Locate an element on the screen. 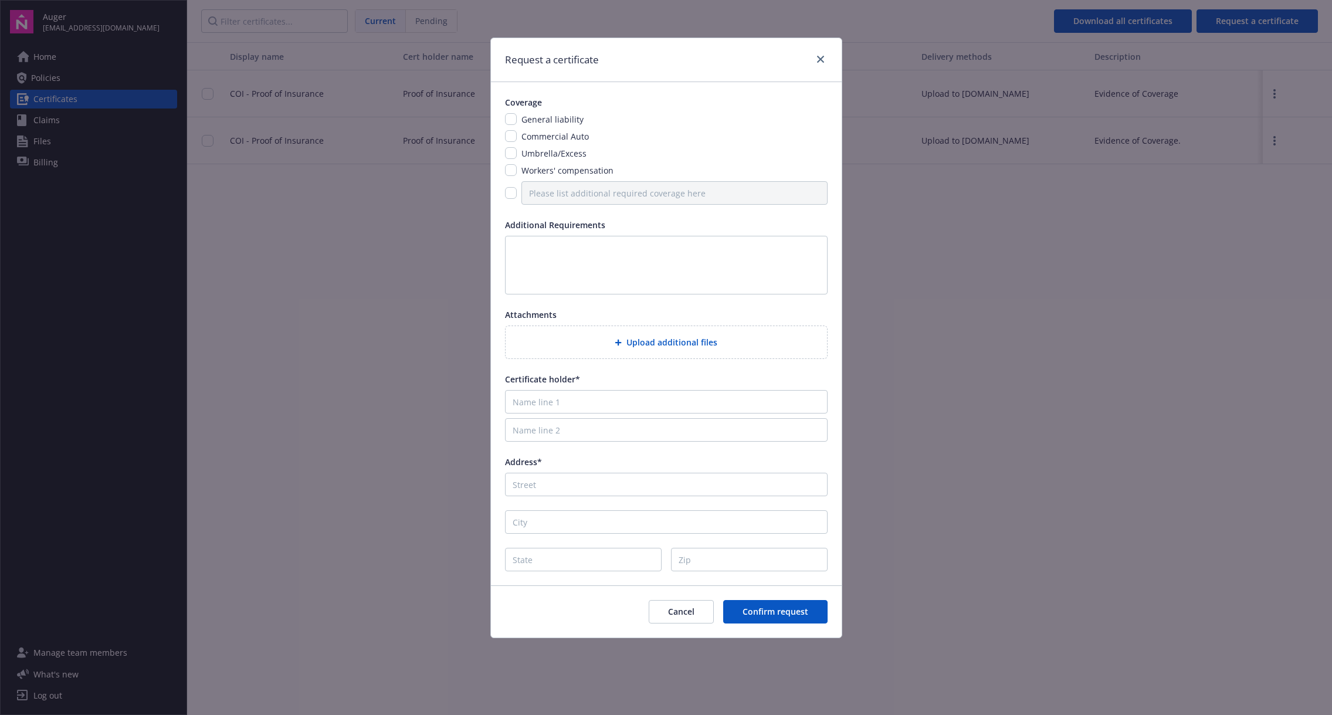 The width and height of the screenshot is (1332, 715). button: Confirm request is located at coordinates (775, 612).